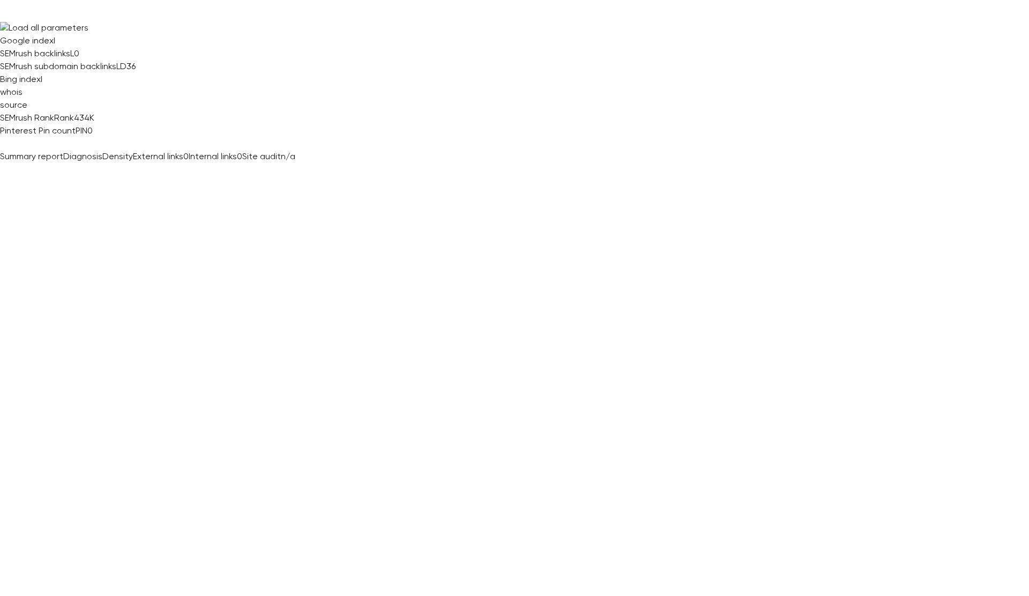 The width and height of the screenshot is (1029, 596). Describe the element at coordinates (158, 156) in the screenshot. I see `span: External links` at that location.